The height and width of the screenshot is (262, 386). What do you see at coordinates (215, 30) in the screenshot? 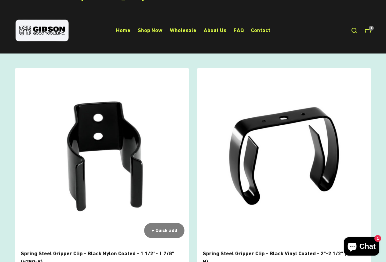
I see `a: About Us` at bounding box center [215, 30].